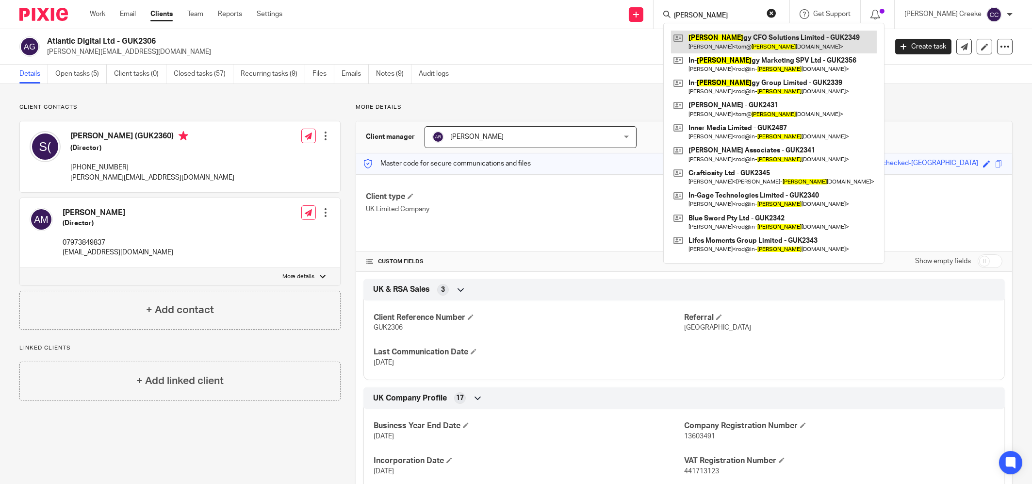  What do you see at coordinates (183, 136) in the screenshot?
I see `i: Primary` at bounding box center [183, 136].